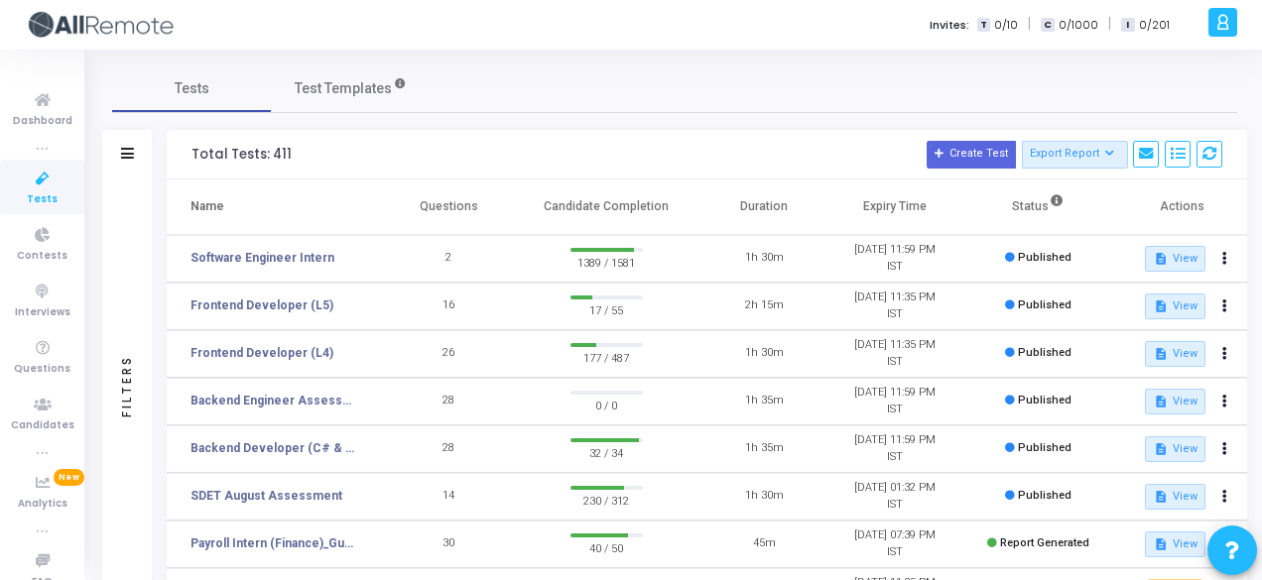  Describe the element at coordinates (1075, 155) in the screenshot. I see `button: Export Report` at that location.